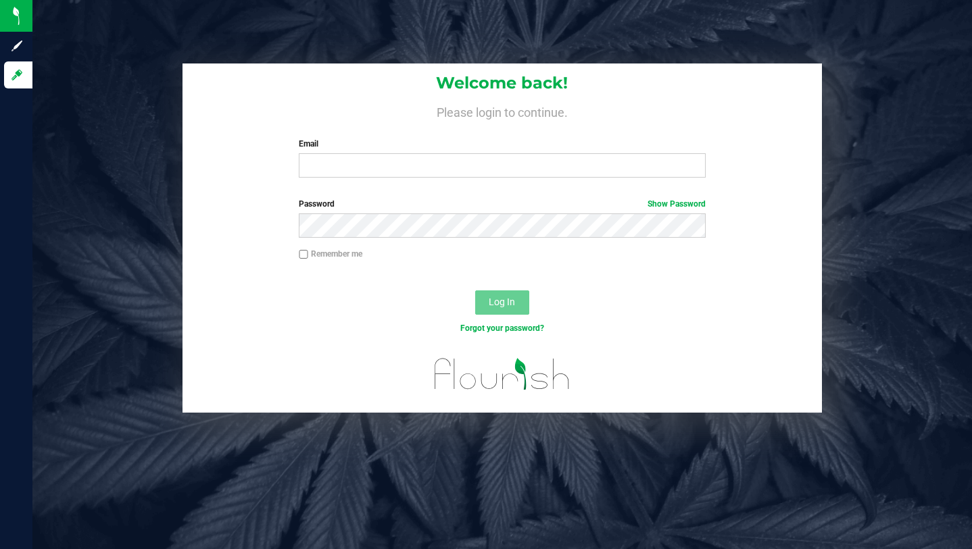  Describe the element at coordinates (303, 255) in the screenshot. I see `input: Remember me` at that location.